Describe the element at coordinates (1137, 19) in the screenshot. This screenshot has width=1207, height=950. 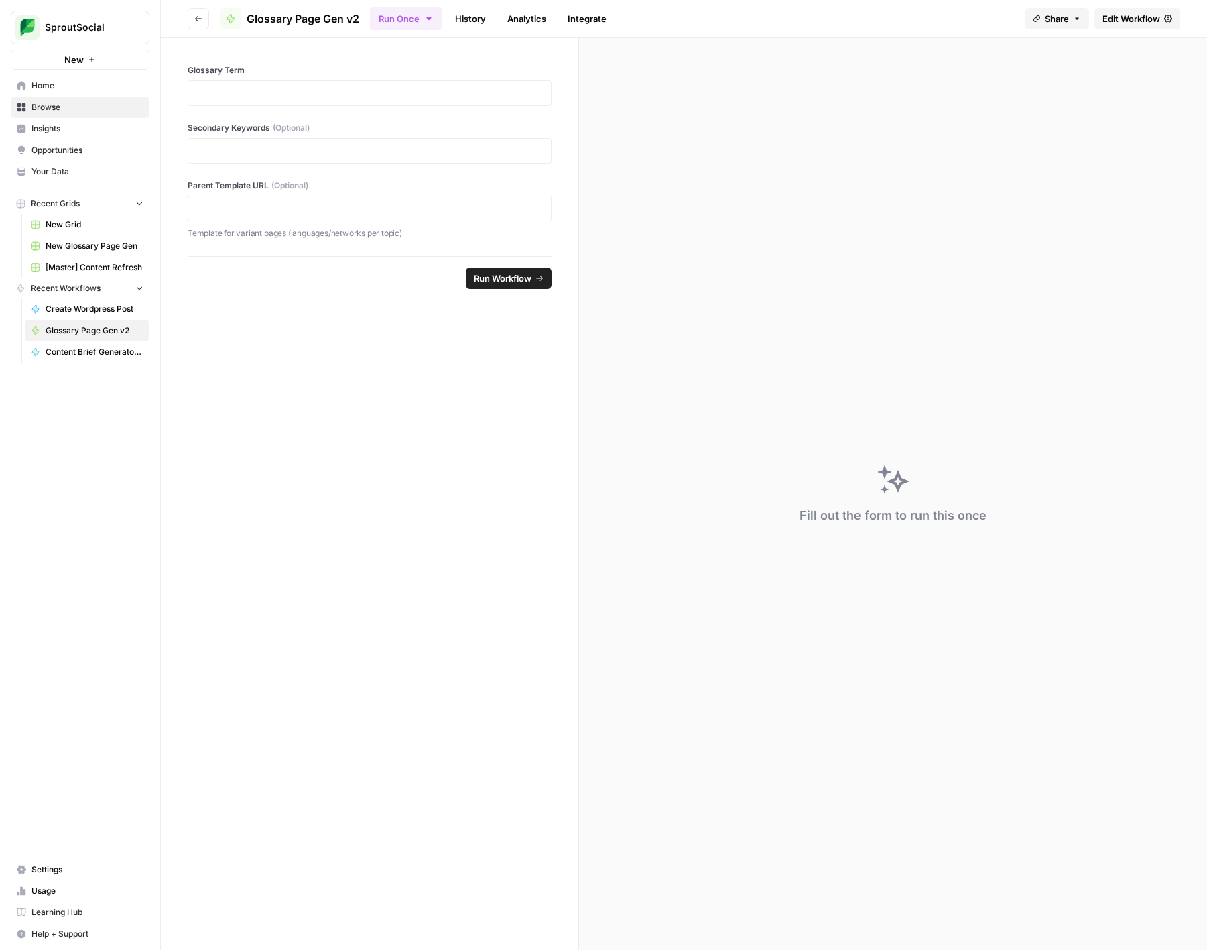
I see `a: Edit Workflow` at that location.